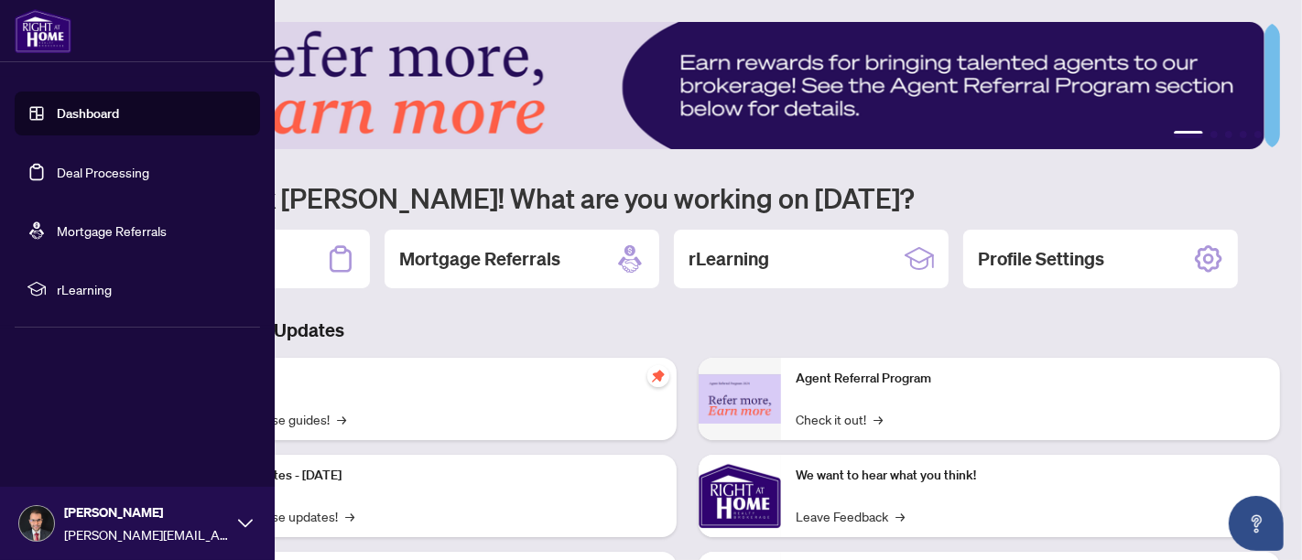 This screenshot has width=1302, height=560. What do you see at coordinates (740, 496) in the screenshot?
I see `img: We want to hear what you think!` at bounding box center [740, 496].